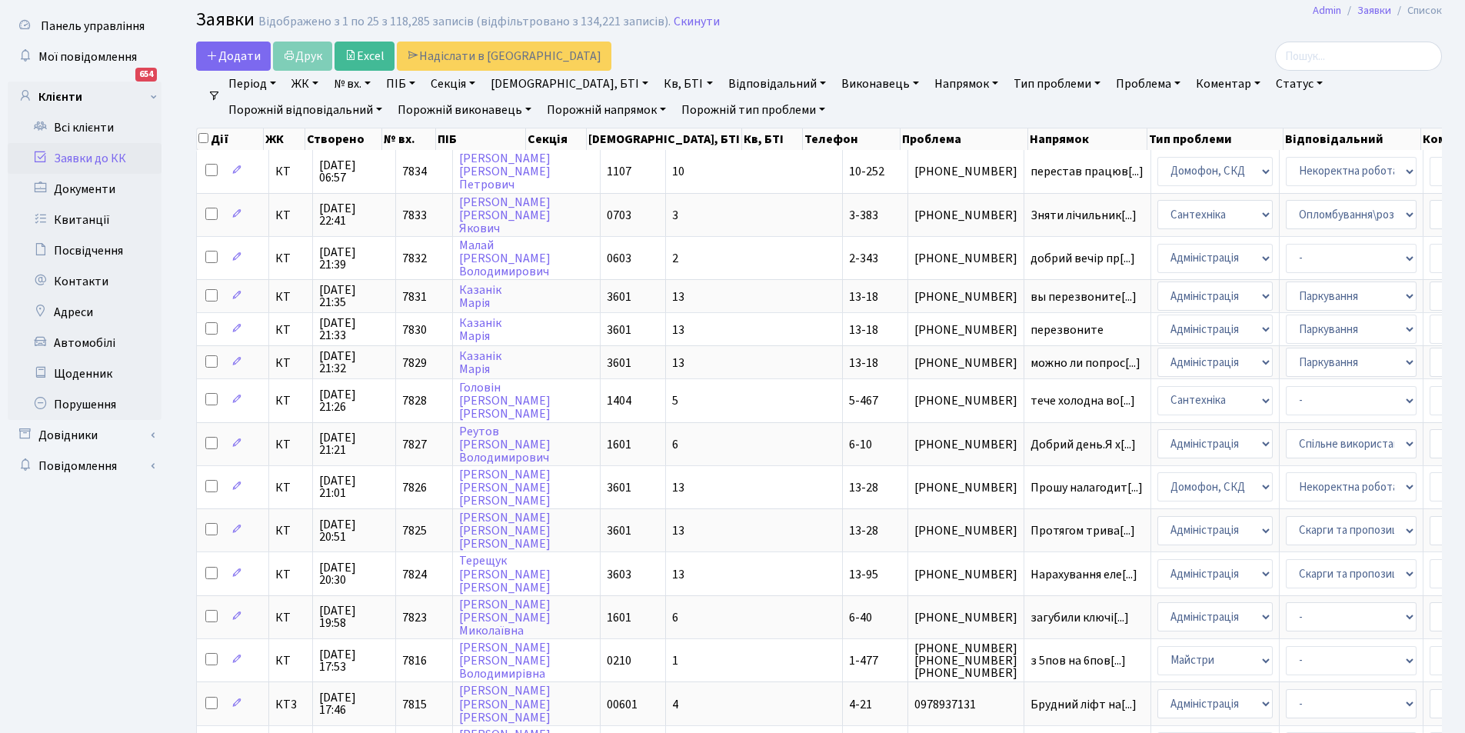 Image resolution: width=1465 pixels, height=733 pixels. Describe the element at coordinates (85, 26) in the screenshot. I see `a: Панель управління` at that location.